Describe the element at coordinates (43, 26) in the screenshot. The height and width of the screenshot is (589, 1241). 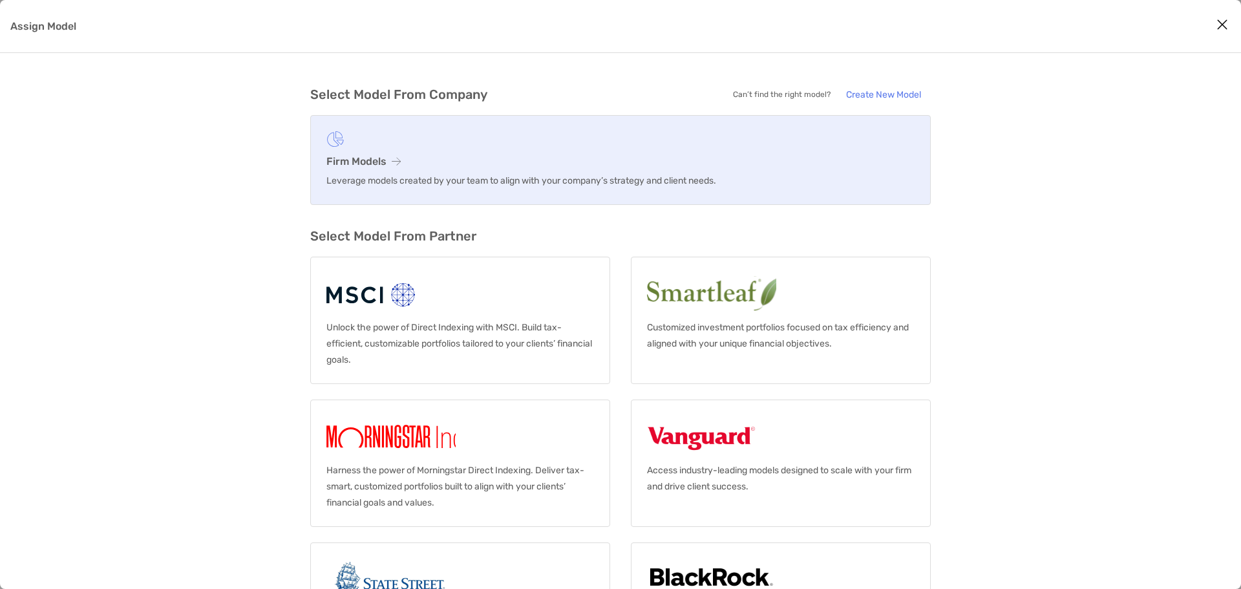
I see `p: Assign Model` at that location.